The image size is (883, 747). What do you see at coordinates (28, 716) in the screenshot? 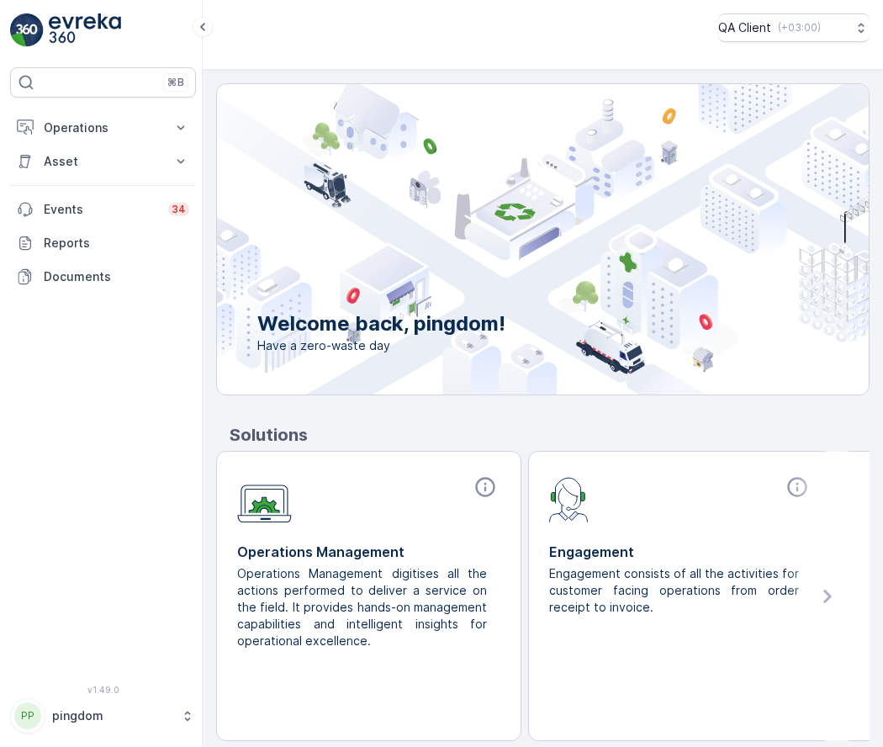
I see `div: PP` at bounding box center [28, 716].